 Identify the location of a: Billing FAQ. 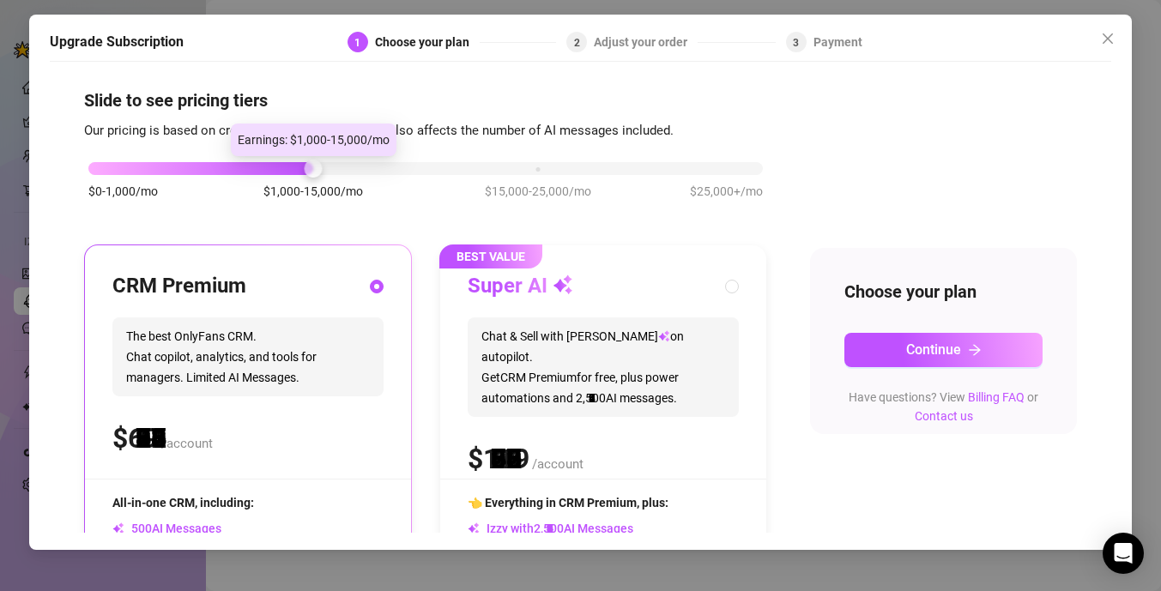
(996, 397).